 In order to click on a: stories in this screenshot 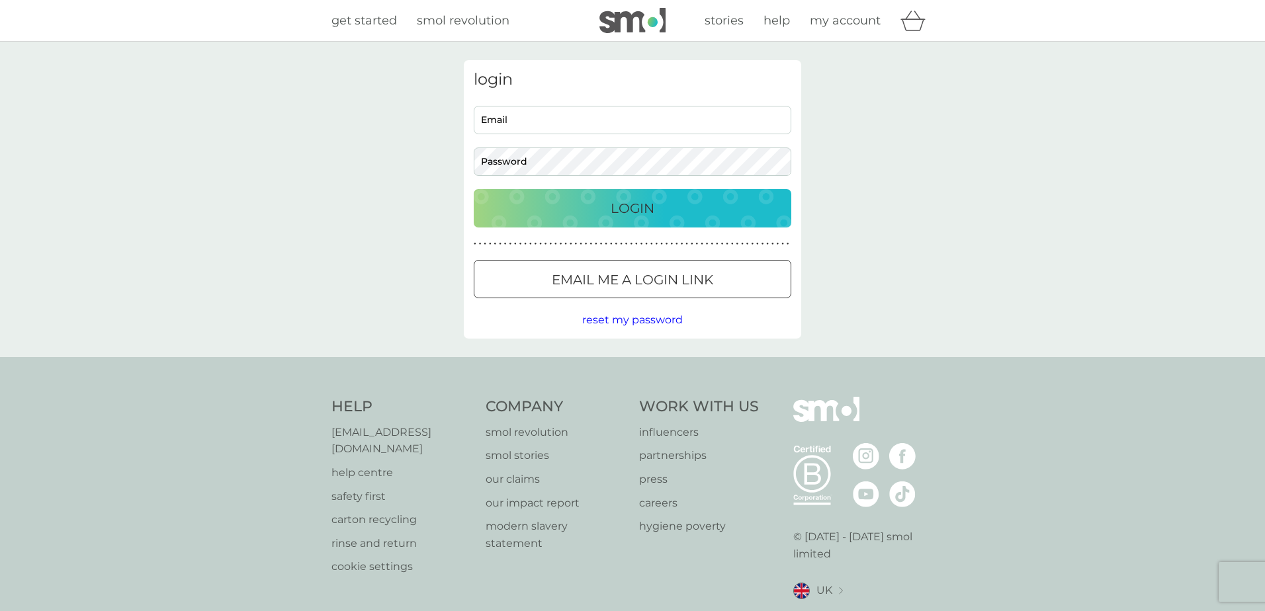, I will do `click(724, 21)`.